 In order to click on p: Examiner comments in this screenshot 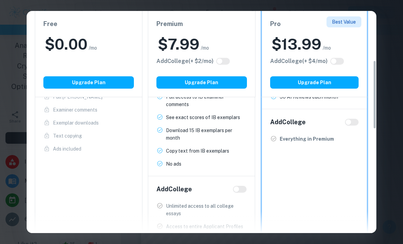, I will do `click(75, 110)`.